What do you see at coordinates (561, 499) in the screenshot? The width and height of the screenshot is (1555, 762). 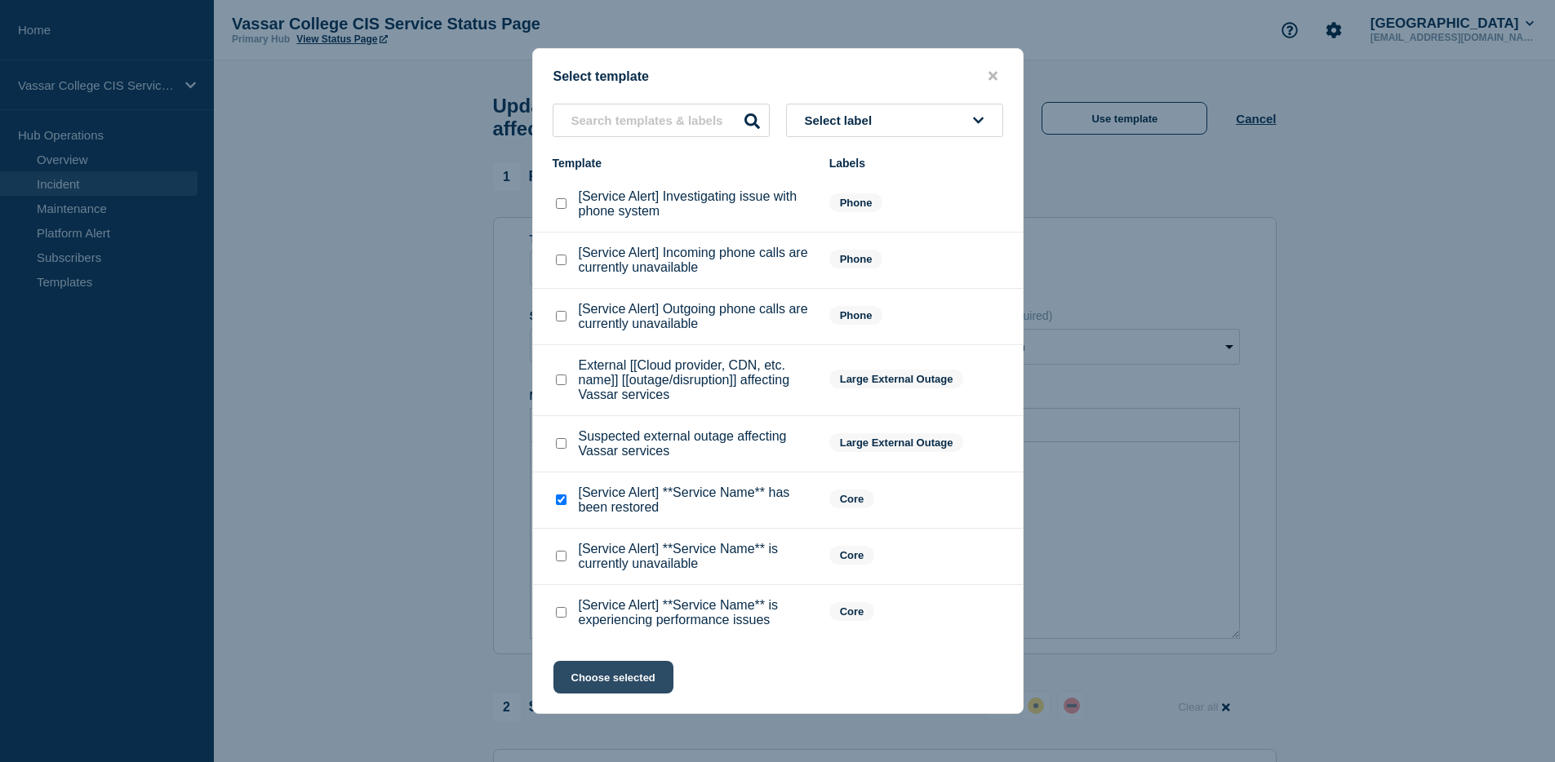 I see `input: [Service Alert] **Service Name** has been restored checkbox` at bounding box center [561, 499].